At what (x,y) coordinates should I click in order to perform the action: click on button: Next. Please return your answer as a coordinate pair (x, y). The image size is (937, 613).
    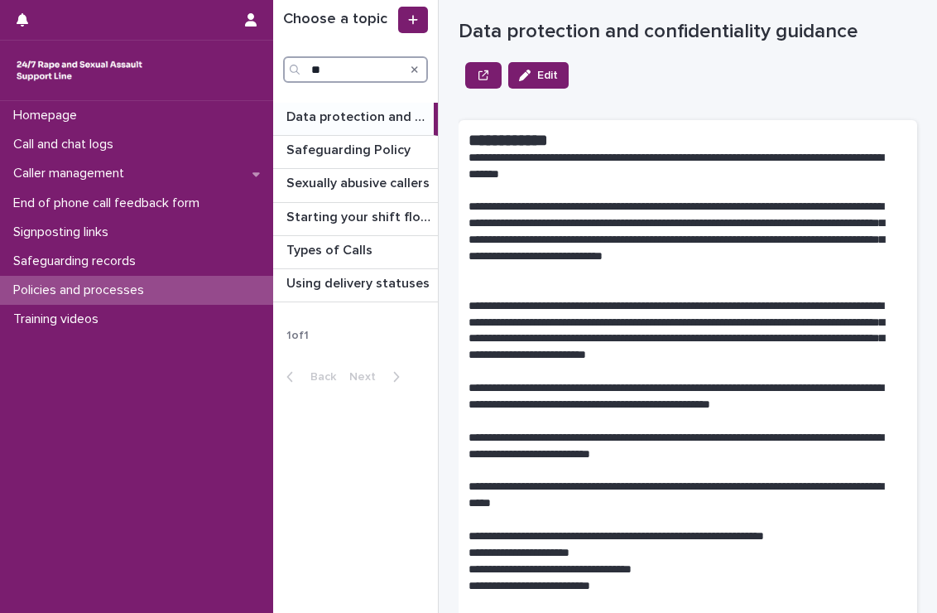
    Looking at the image, I should click on (377, 377).